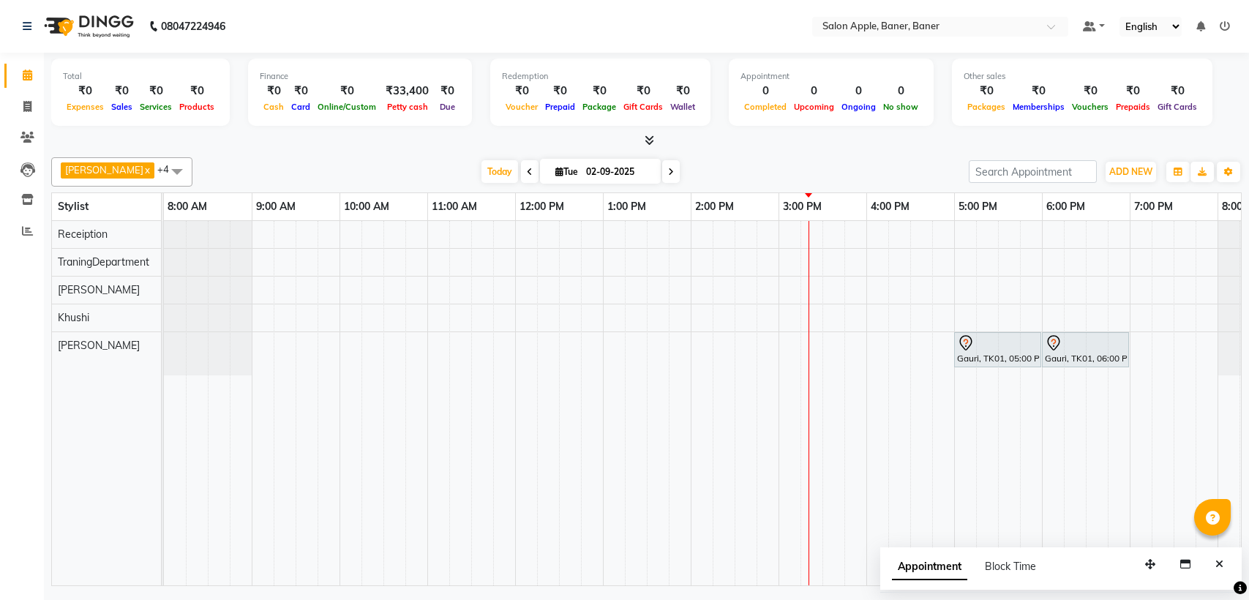  Describe the element at coordinates (929, 567) in the screenshot. I see `span: Appointment` at that location.